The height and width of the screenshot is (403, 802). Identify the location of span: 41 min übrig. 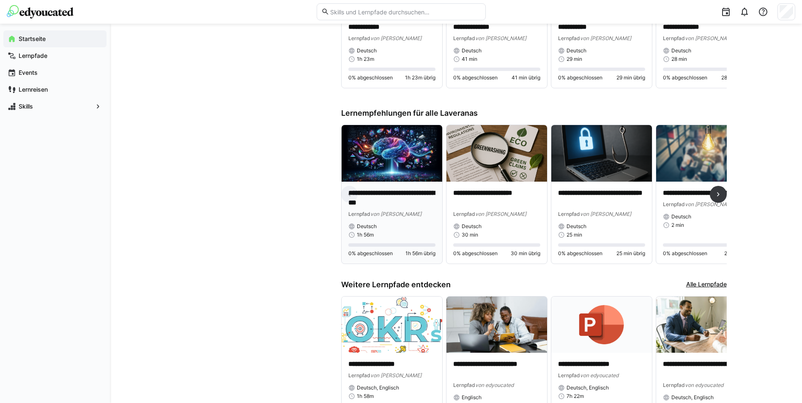
(526, 78).